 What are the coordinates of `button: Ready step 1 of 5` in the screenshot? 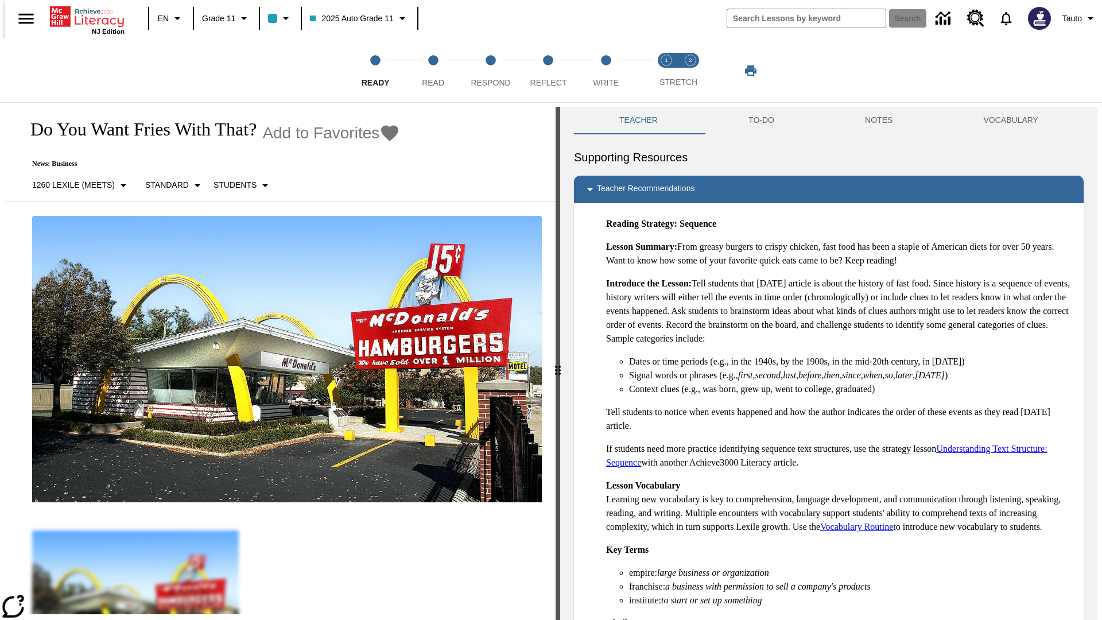 It's located at (375, 71).